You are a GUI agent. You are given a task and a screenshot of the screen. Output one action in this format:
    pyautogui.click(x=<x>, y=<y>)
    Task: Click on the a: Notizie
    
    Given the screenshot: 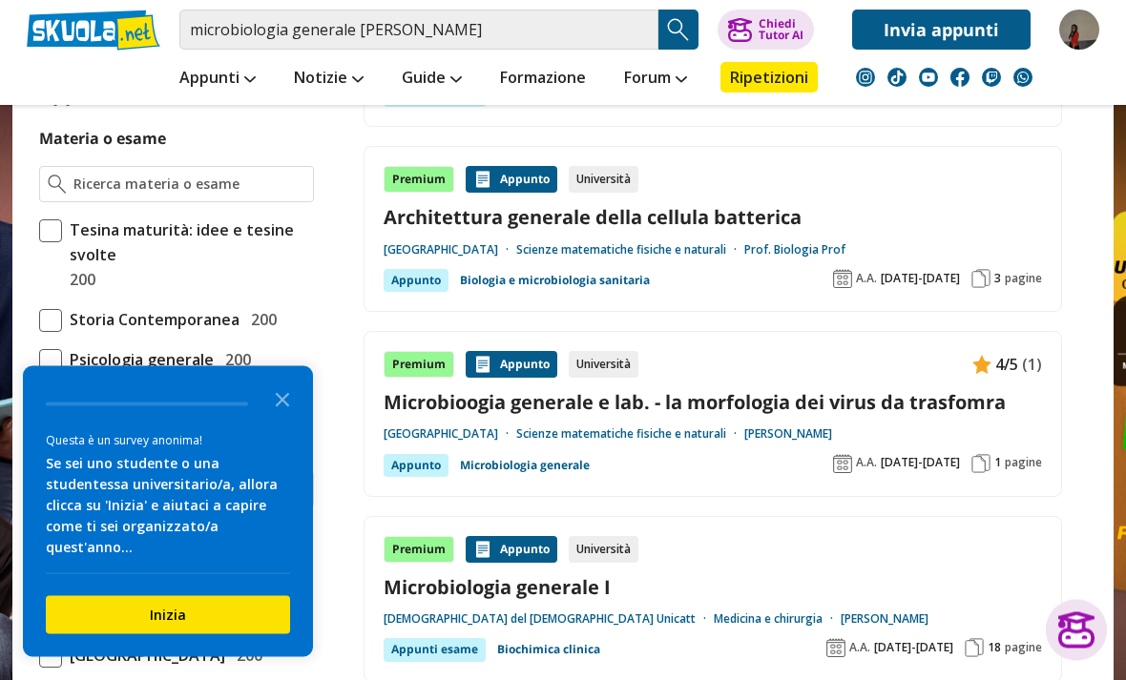 What is the action you would take?
    pyautogui.click(x=328, y=79)
    